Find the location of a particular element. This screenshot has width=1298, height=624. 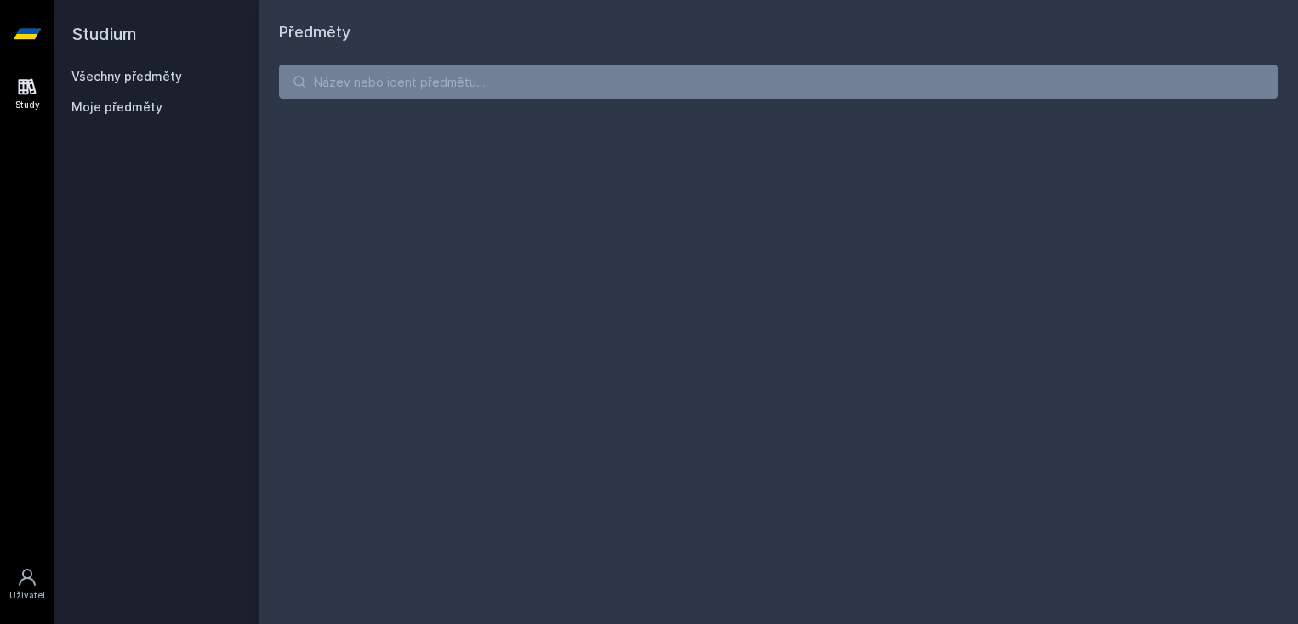

div: Study is located at coordinates (27, 105).